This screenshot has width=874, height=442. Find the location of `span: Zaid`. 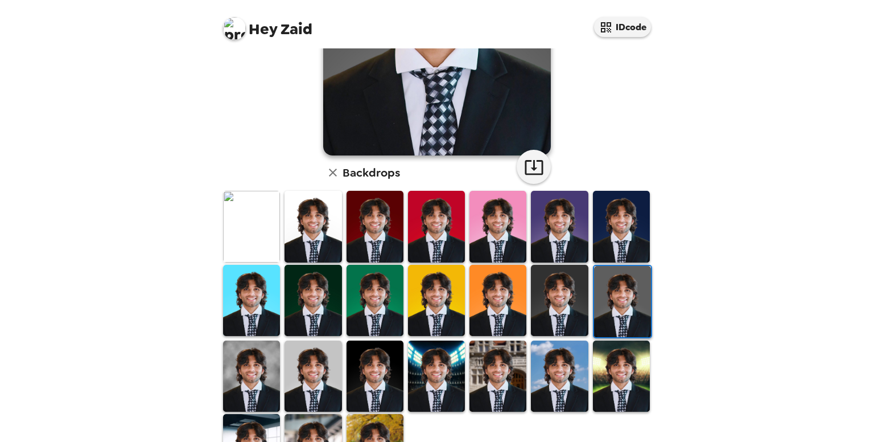

span: Zaid is located at coordinates (267, 24).